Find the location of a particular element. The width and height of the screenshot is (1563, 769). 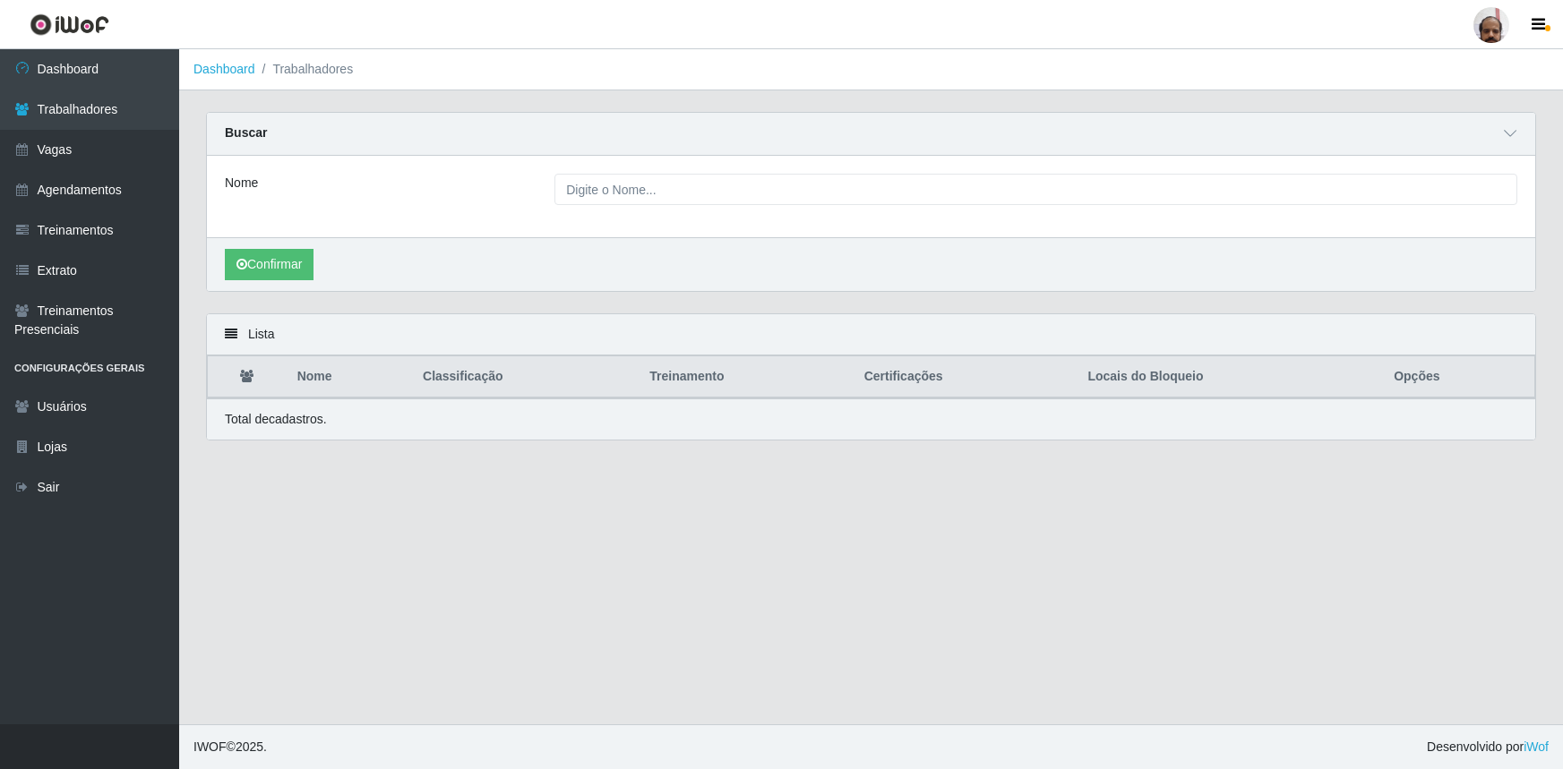

th: Classificação is located at coordinates (525, 377).